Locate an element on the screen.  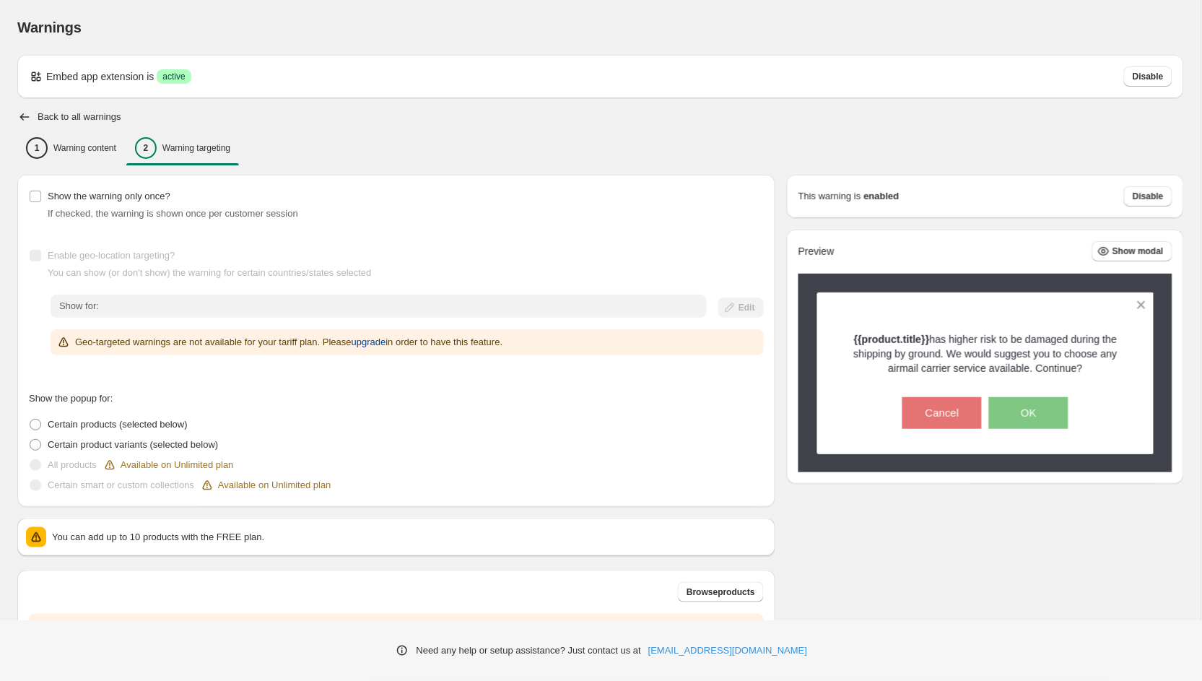
button: 1Warning content is located at coordinates (71, 148).